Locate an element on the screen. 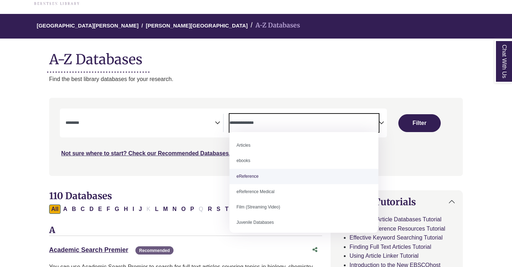 Image resolution: width=512 pixels, height=267 pixels. a: Not sure where to start? Check our Recommended Databases. is located at coordinates (146, 153).